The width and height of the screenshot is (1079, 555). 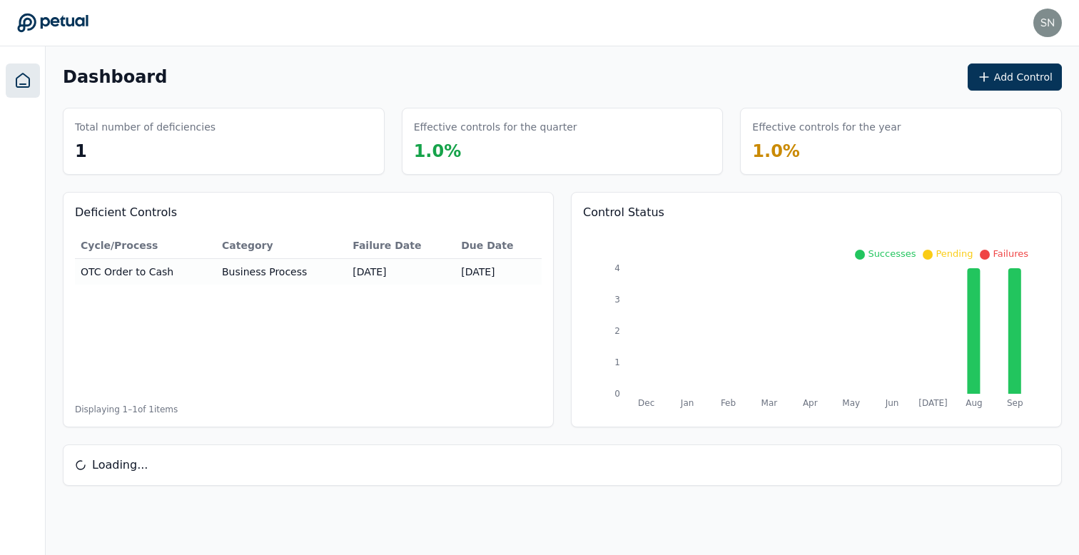 What do you see at coordinates (816, 213) in the screenshot?
I see `h3: Control Status` at bounding box center [816, 213].